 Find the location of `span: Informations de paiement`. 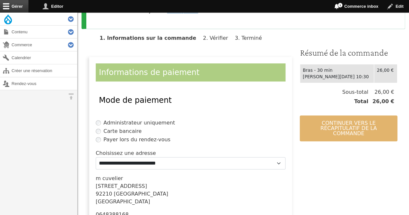

span: Informations de paiement is located at coordinates (149, 72).